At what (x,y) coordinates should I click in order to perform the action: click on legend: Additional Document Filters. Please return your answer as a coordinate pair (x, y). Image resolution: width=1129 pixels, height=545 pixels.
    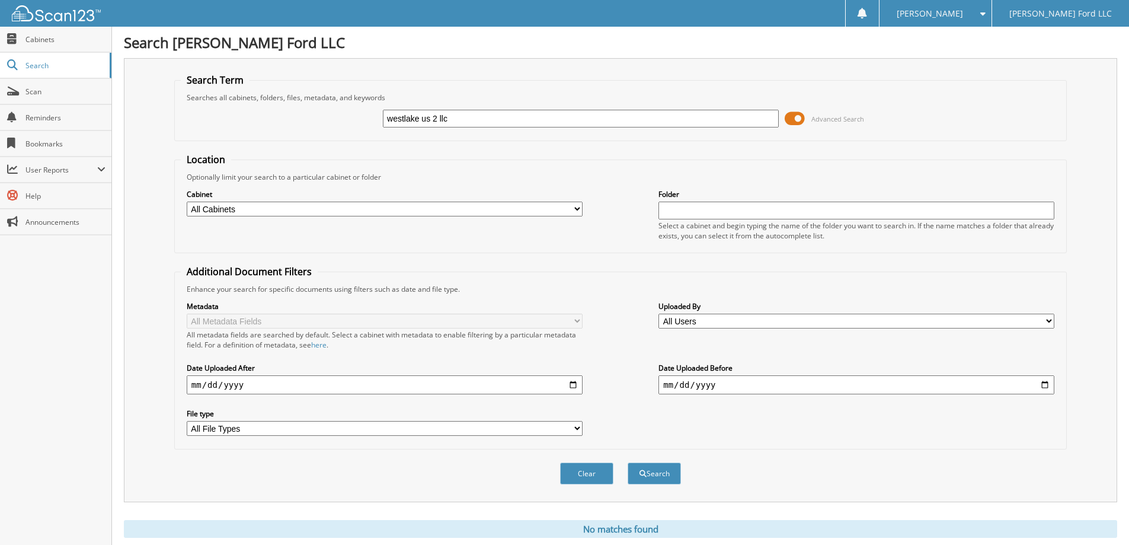
    Looking at the image, I should click on (249, 271).